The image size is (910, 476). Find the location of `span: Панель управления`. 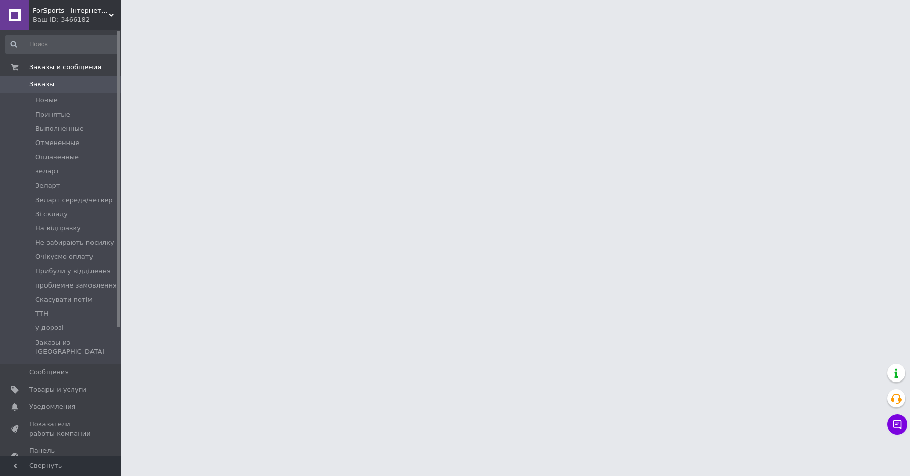

span: Панель управления is located at coordinates (61, 455).